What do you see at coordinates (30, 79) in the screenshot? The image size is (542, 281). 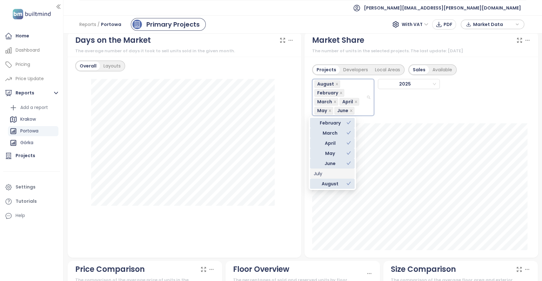 I see `div: Price Update` at bounding box center [30, 79].